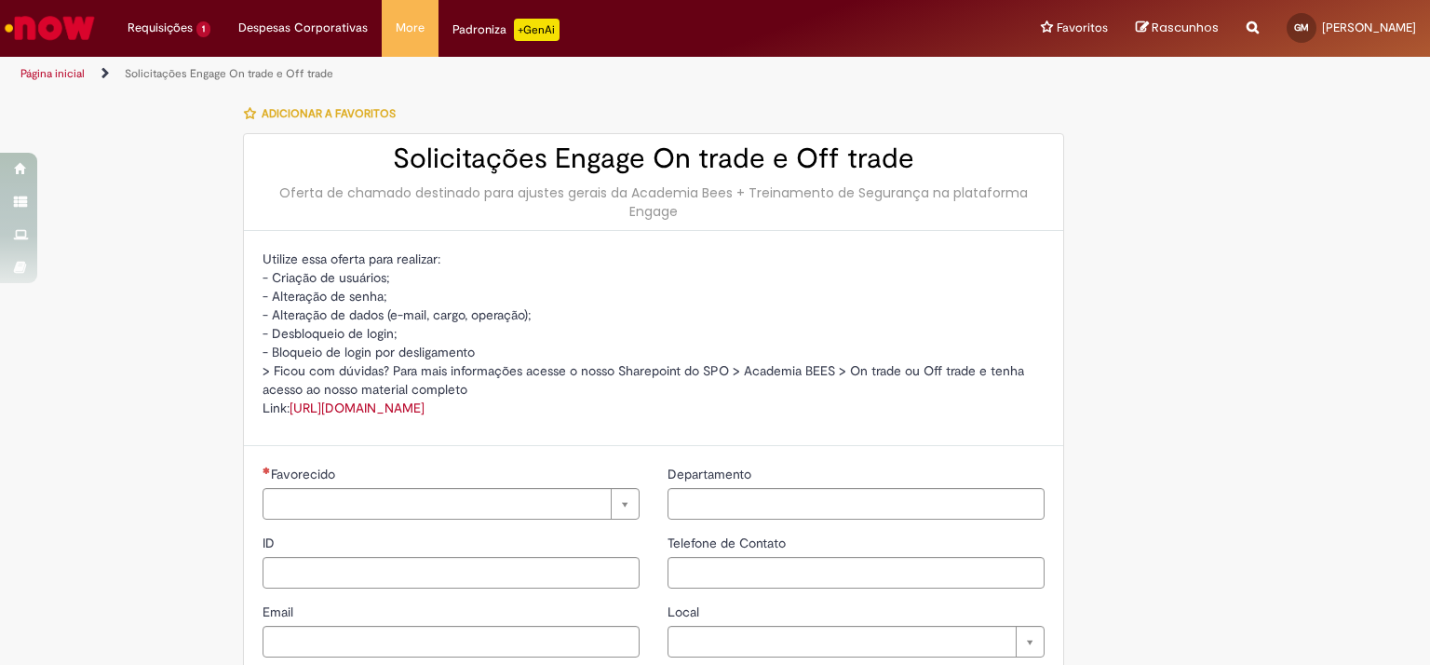 This screenshot has height=665, width=1430. Describe the element at coordinates (52, 74) in the screenshot. I see `a: Página inicial` at that location.